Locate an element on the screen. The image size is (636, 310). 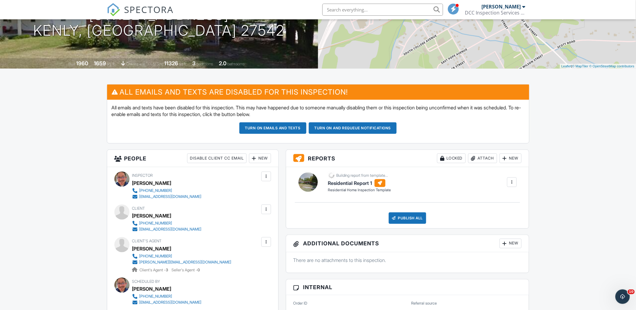
p: There are no attachments to this inspection. is located at coordinates (408, 260).